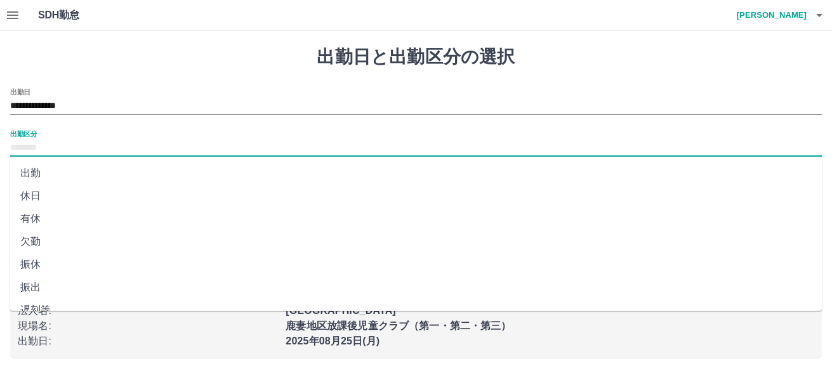 This screenshot has width=832, height=385. Describe the element at coordinates (416, 173) in the screenshot. I see `li: 出勤` at that location.